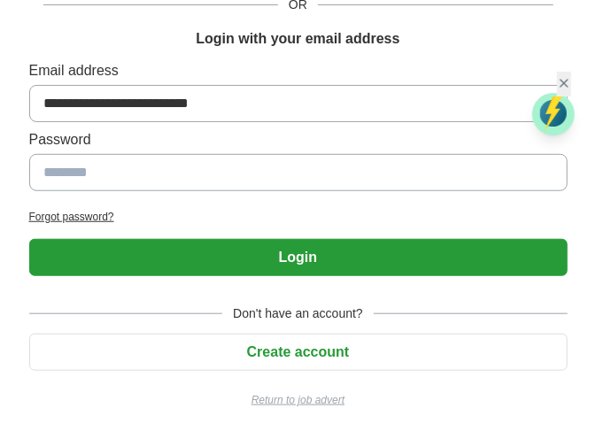  What do you see at coordinates (298, 258) in the screenshot?
I see `button: Login` at bounding box center [298, 258].